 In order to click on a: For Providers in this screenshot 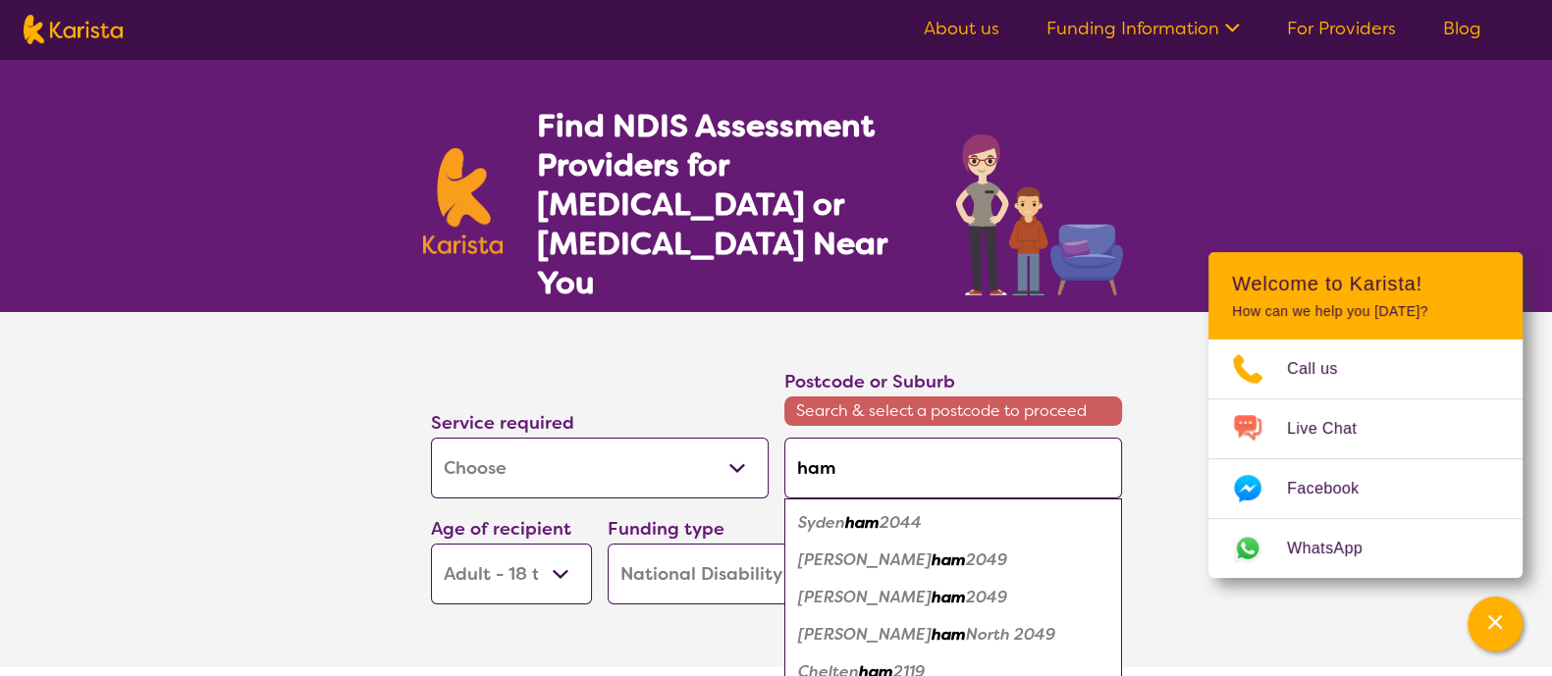, I will do `click(1341, 28)`.